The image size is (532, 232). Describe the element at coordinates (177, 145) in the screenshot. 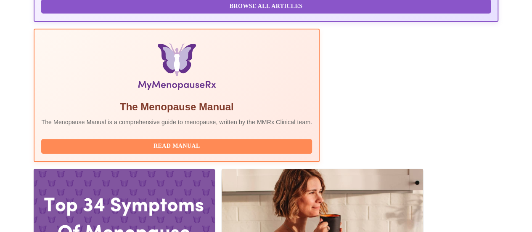

I see `a: Read Manual` at that location.